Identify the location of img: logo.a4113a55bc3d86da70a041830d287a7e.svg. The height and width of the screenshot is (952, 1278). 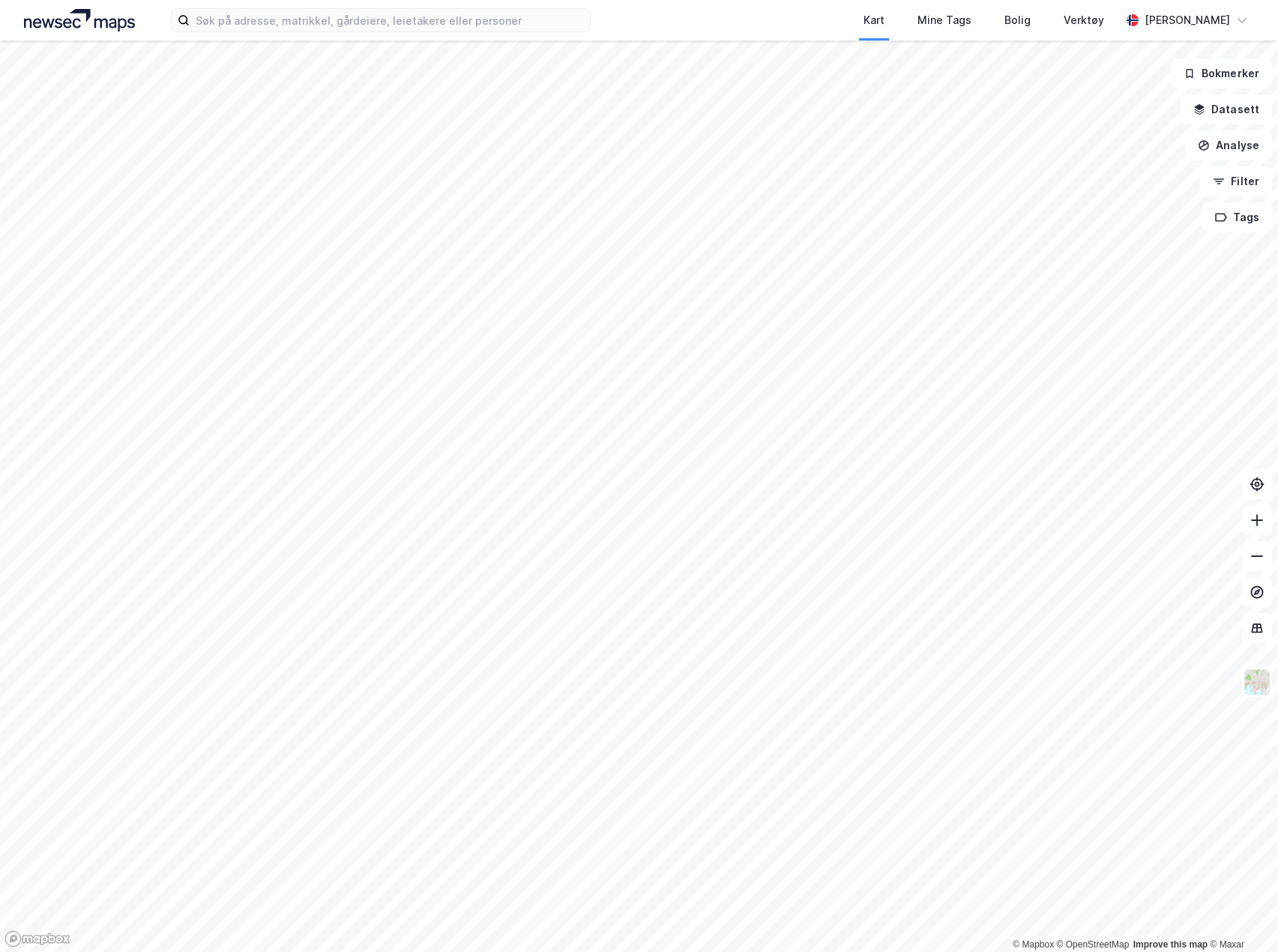
(80, 20).